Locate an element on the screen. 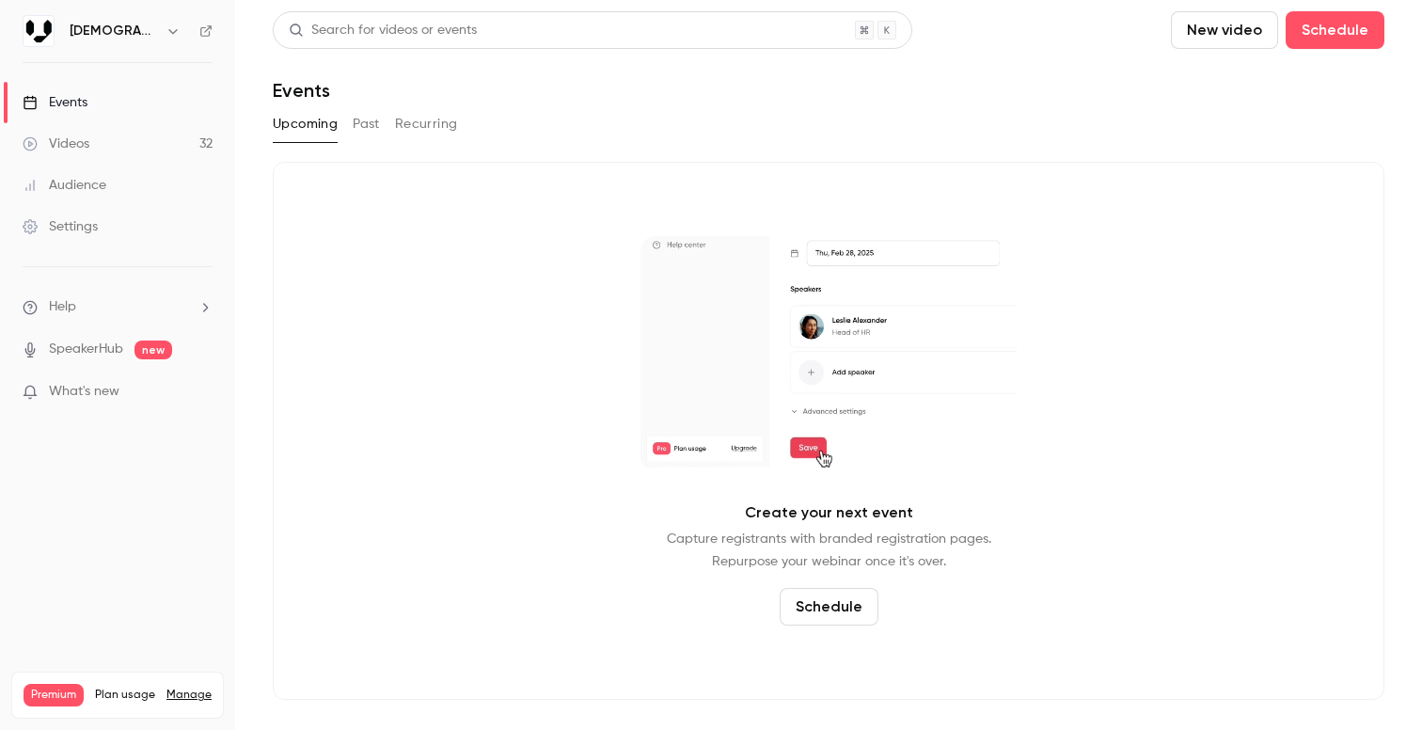  span: Help is located at coordinates (62, 307).